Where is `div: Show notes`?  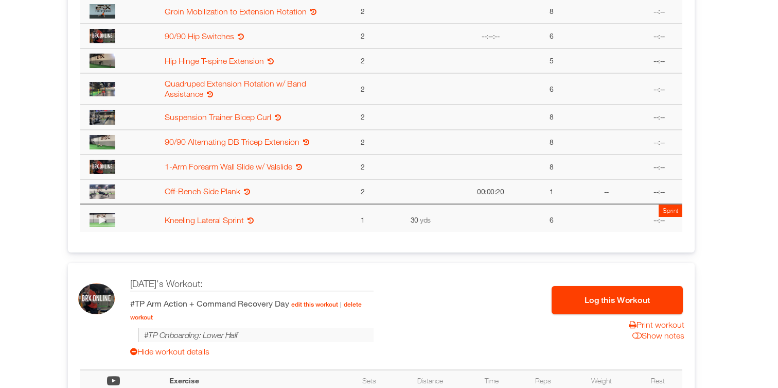
div: Show notes is located at coordinates (656, 335).